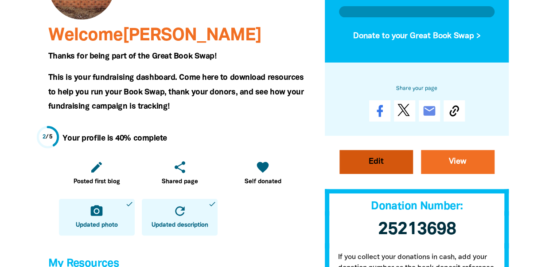 The width and height of the screenshot is (557, 267). What do you see at coordinates (97, 225) in the screenshot?
I see `span: Updated photo` at bounding box center [97, 225].